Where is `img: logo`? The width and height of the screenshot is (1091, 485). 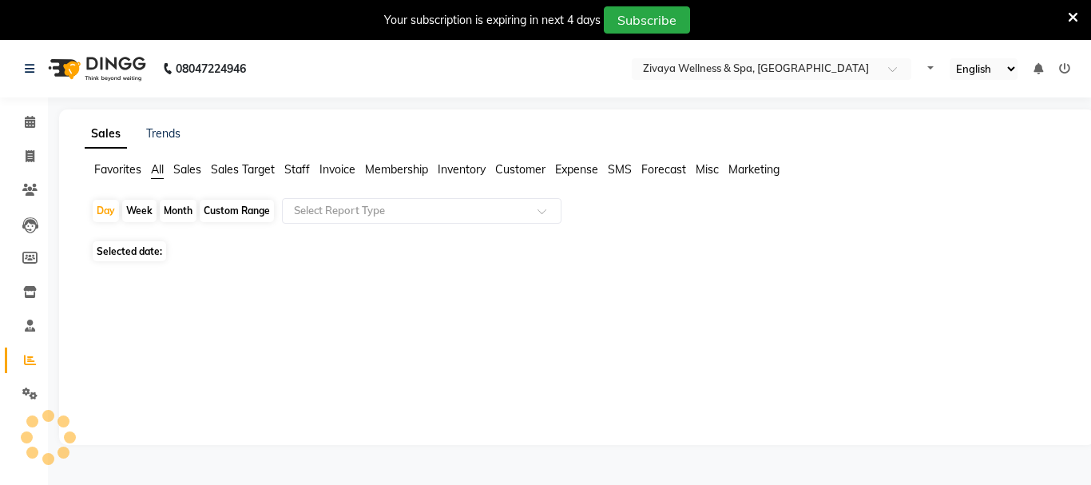
img: logo is located at coordinates (95, 69).